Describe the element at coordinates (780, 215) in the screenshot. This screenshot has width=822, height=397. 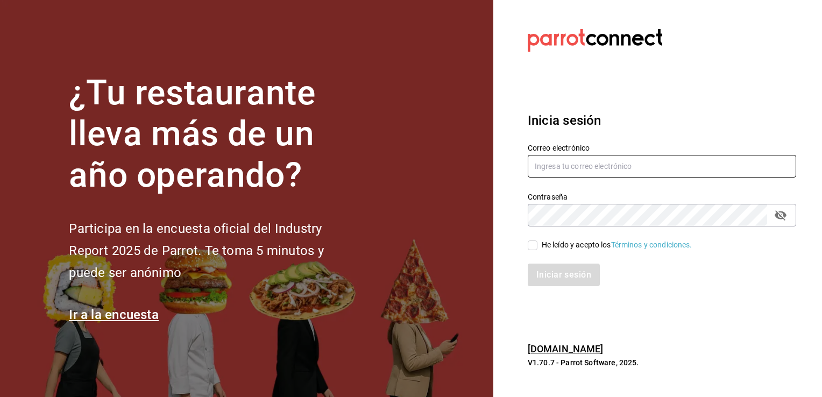
I see `button: passwordField` at that location.